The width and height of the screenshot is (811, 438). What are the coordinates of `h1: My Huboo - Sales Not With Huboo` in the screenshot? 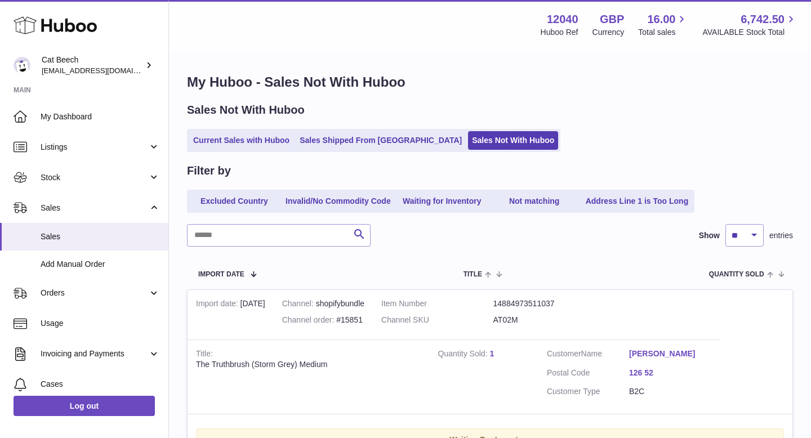 It's located at (490, 82).